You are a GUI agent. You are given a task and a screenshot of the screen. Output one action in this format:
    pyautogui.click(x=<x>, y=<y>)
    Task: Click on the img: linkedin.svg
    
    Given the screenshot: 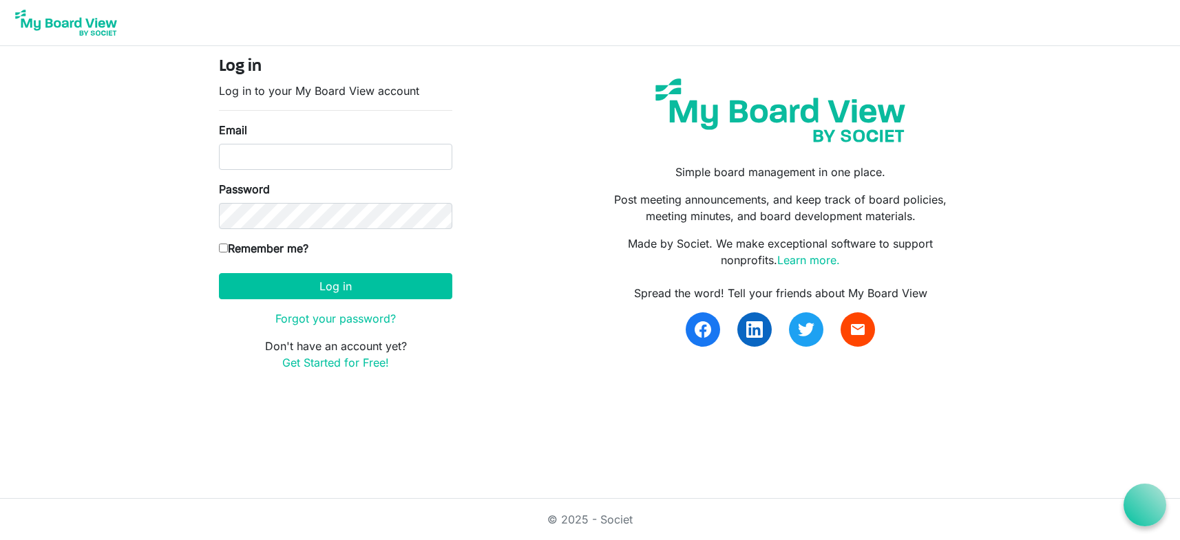 What is the action you would take?
    pyautogui.click(x=755, y=330)
    